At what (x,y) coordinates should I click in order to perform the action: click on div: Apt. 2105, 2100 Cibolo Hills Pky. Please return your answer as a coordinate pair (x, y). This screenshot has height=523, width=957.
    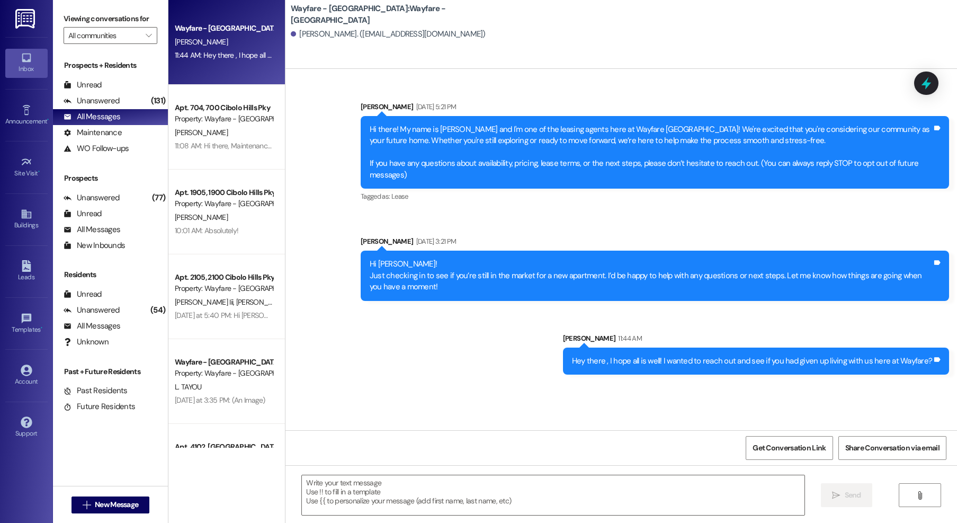
    Looking at the image, I should click on (224, 277).